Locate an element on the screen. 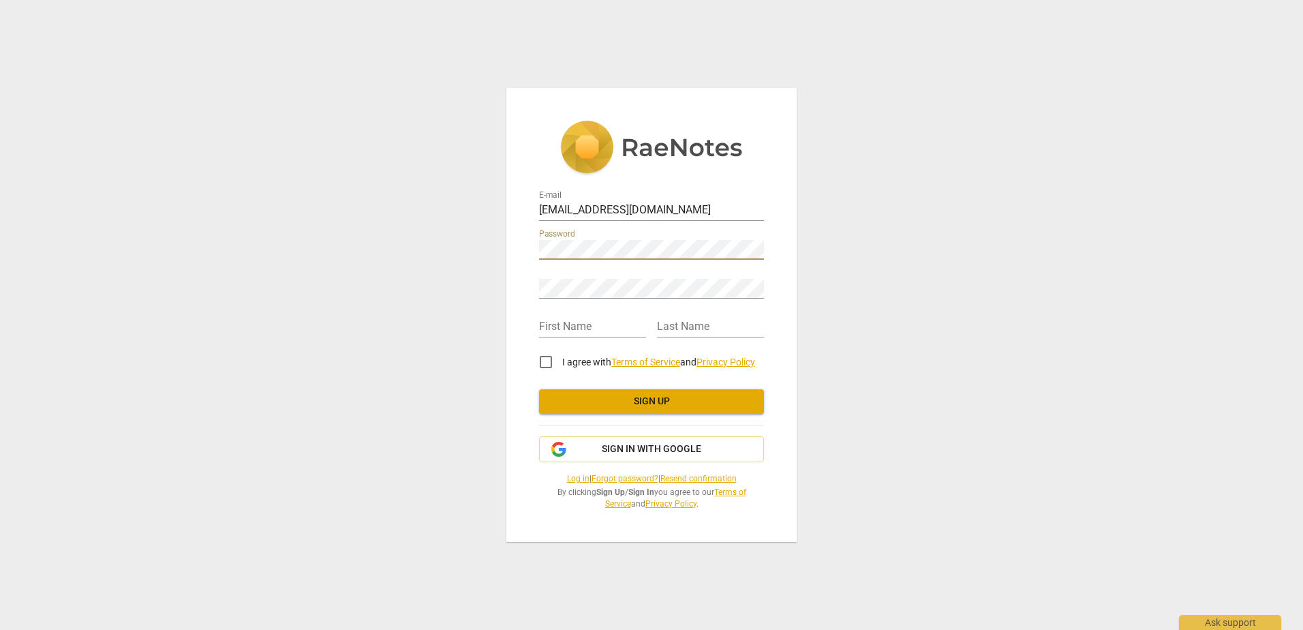  button: Sign in with Google is located at coordinates (651, 449).